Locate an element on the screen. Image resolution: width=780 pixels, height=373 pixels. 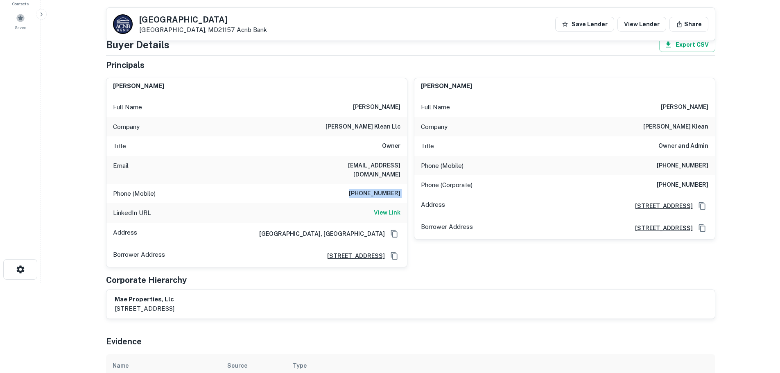
h4: Buyer Details is located at coordinates (138, 45).